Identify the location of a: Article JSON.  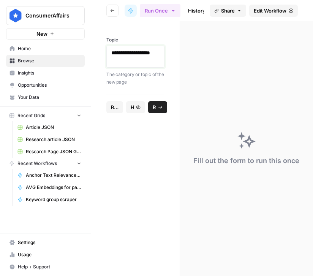
(49, 127).